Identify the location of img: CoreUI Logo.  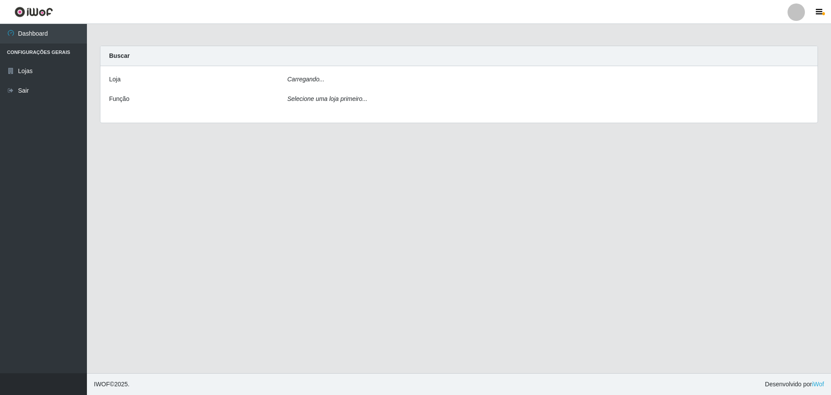
(33, 12).